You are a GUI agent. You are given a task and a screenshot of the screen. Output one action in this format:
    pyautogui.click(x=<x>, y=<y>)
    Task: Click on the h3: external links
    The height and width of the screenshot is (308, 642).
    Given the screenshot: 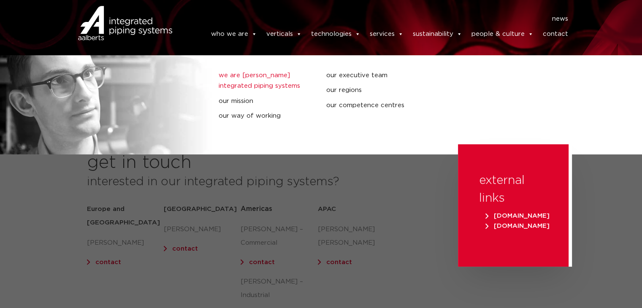 What is the action you would take?
    pyautogui.click(x=513, y=190)
    